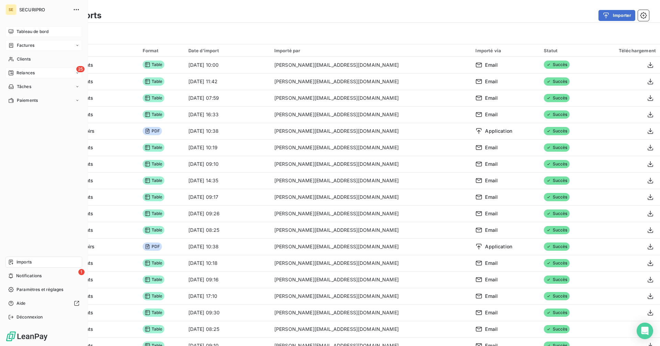 Image resolution: width=660 pixels, height=346 pixels. I want to click on div: Format, so click(161, 51).